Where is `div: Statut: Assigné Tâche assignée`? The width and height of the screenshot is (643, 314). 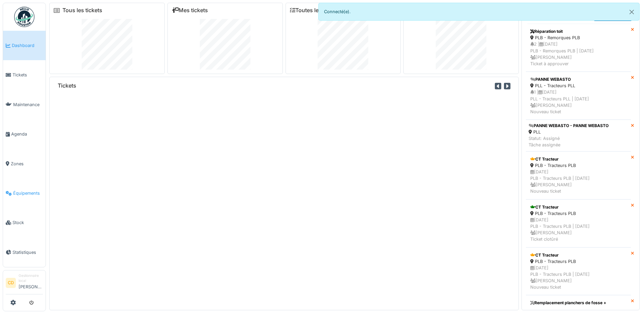
div: Statut: Assigné Tâche assignée is located at coordinates (568, 141).